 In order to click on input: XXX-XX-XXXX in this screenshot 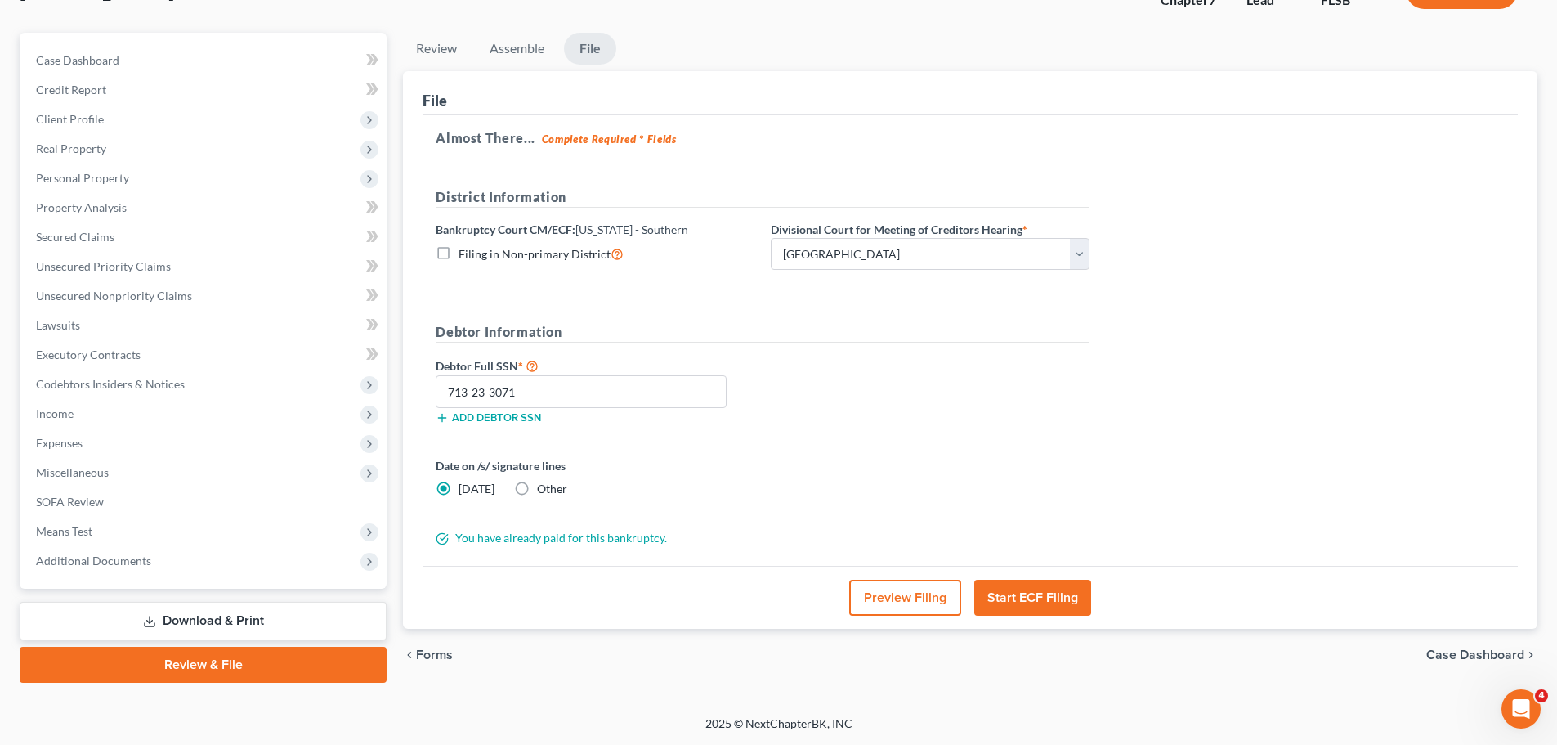, I will do `click(581, 392)`.